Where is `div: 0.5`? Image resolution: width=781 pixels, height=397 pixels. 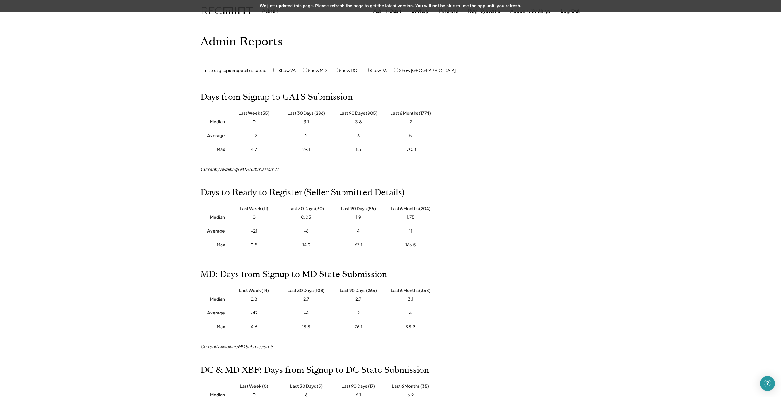 div: 0.5 is located at coordinates (254, 245).